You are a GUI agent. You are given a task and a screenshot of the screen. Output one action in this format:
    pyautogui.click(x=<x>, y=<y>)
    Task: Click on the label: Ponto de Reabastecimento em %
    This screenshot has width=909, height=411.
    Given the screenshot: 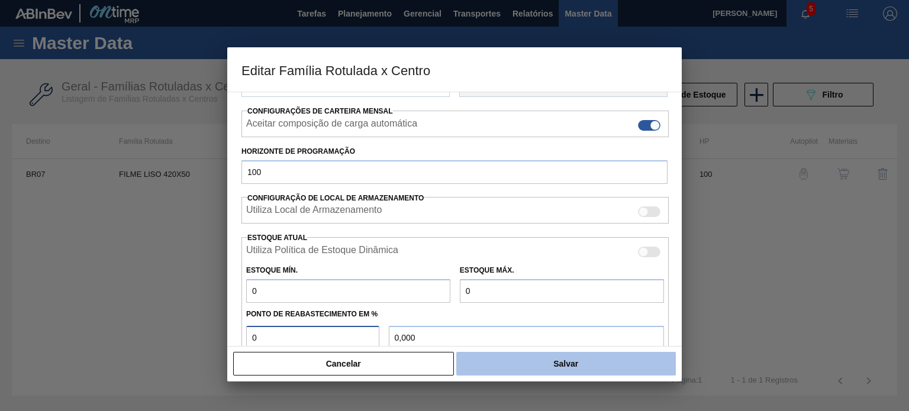 What is the action you would take?
    pyautogui.click(x=312, y=314)
    